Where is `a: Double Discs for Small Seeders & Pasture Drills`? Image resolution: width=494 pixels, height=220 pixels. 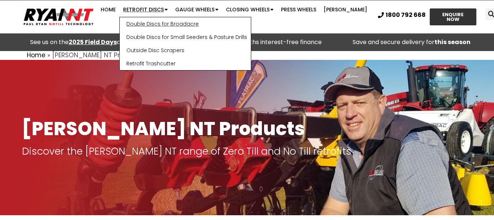
a: Double Discs for Small Seeders & Pasture Drills is located at coordinates (185, 37).